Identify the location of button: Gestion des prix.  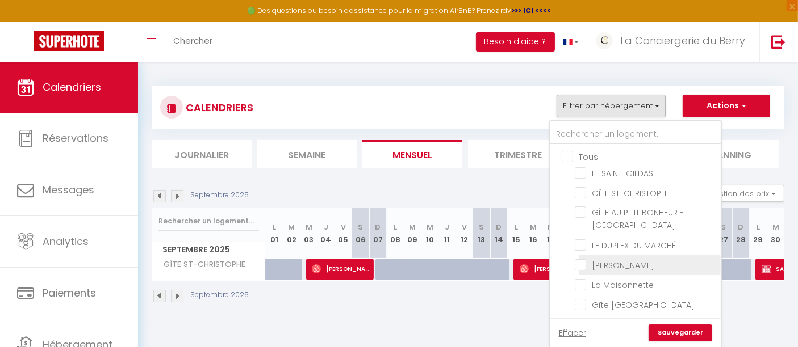
(741, 194).